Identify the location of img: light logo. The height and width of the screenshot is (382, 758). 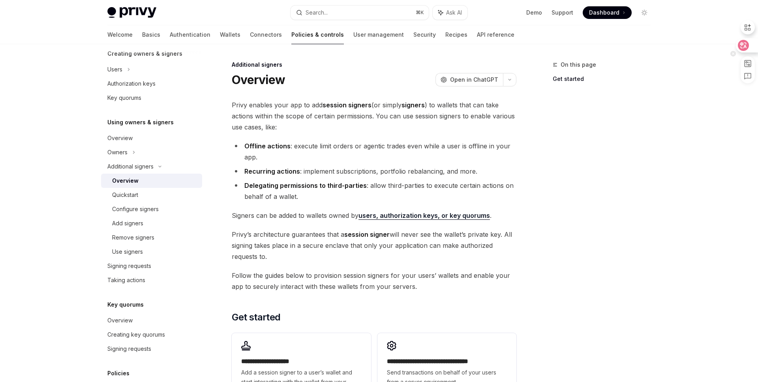
(132, 13).